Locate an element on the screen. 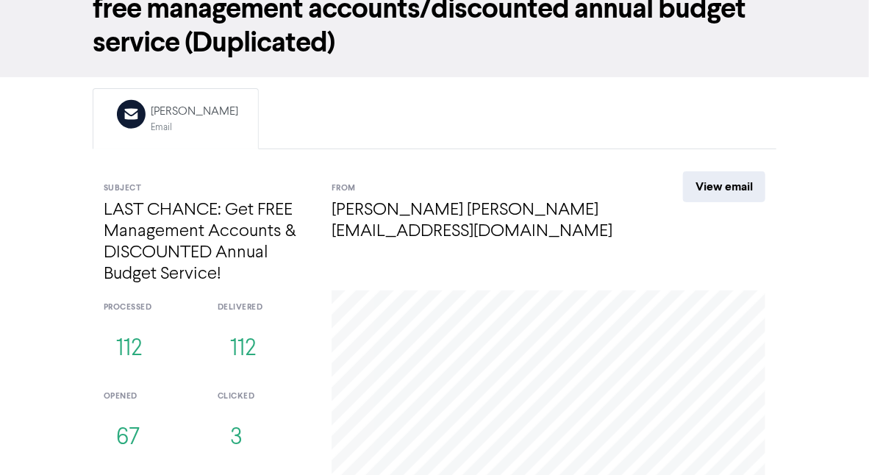 The image size is (869, 475). div: processed is located at coordinates (149, 307).